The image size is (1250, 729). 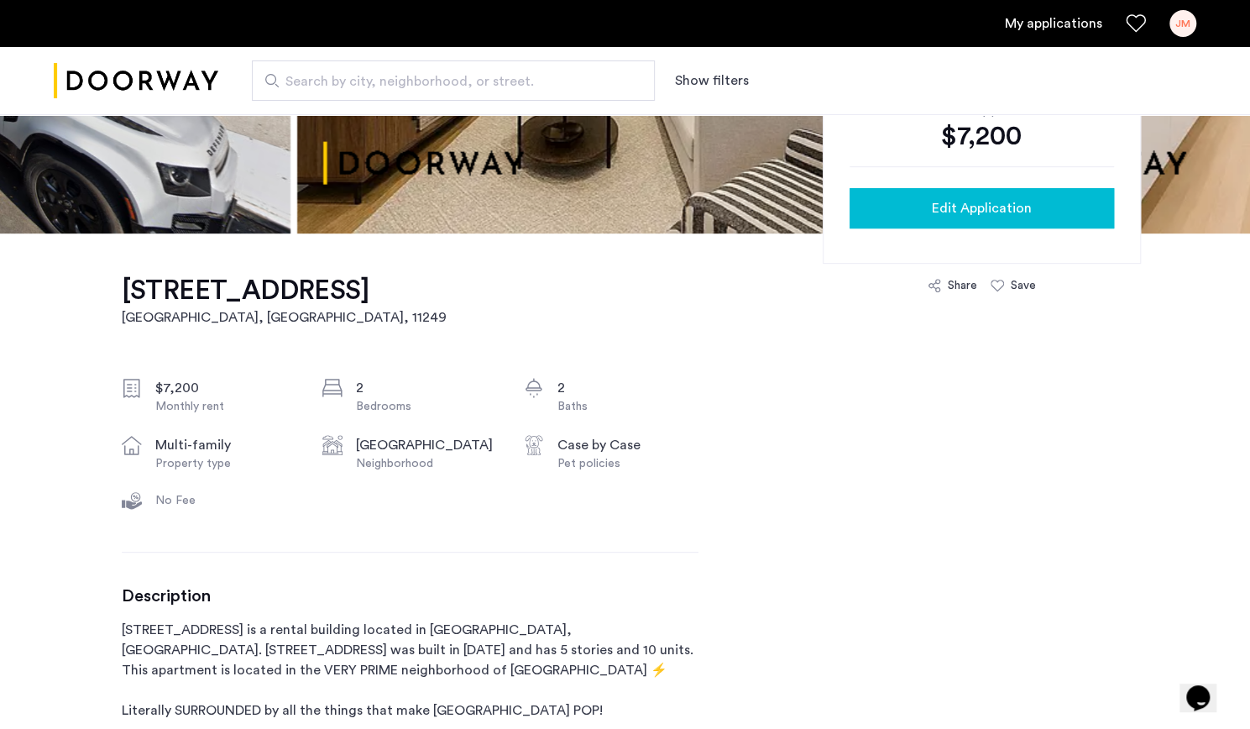 What do you see at coordinates (226, 463) in the screenshot?
I see `div: Property type` at bounding box center [226, 463].